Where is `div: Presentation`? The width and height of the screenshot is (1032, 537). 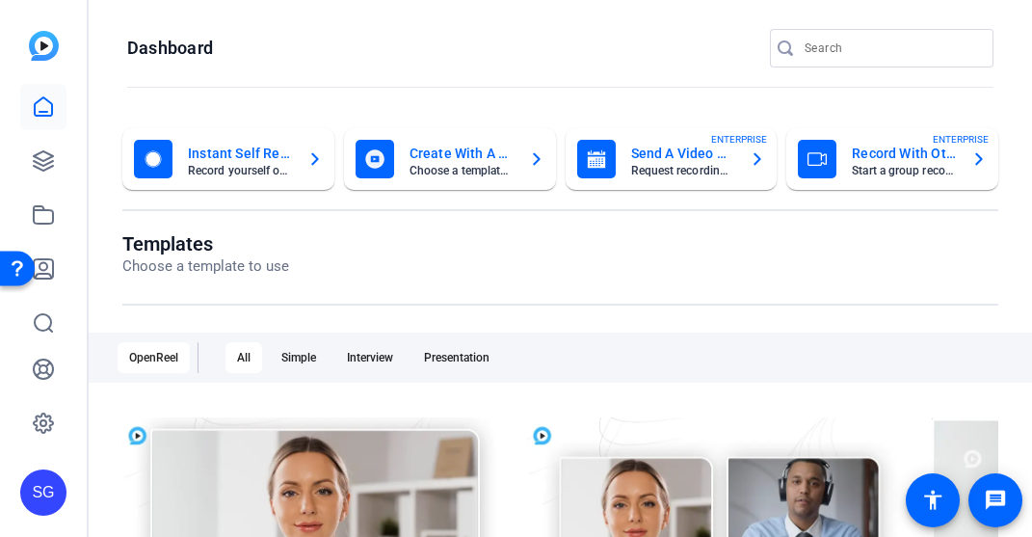
div: Presentation is located at coordinates (457, 357).